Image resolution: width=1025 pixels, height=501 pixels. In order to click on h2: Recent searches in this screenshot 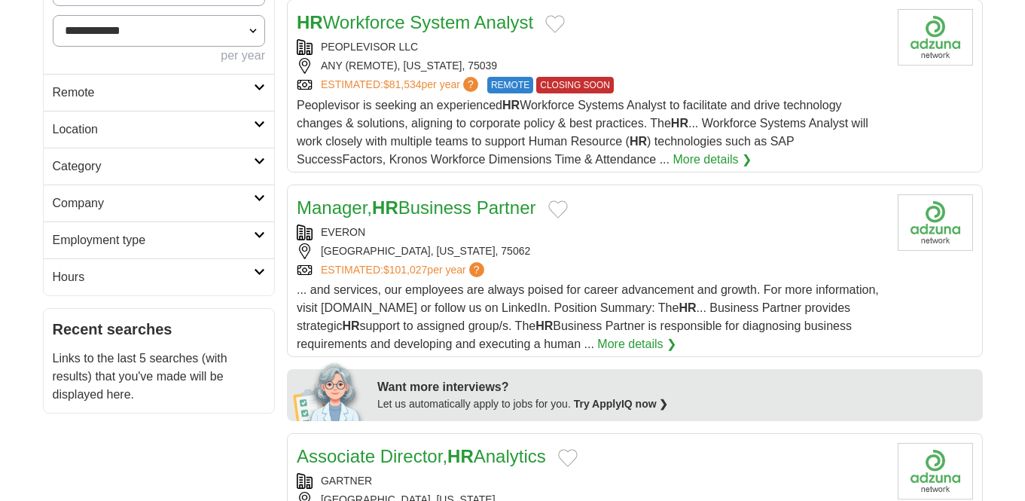, I will do `click(159, 329)`.